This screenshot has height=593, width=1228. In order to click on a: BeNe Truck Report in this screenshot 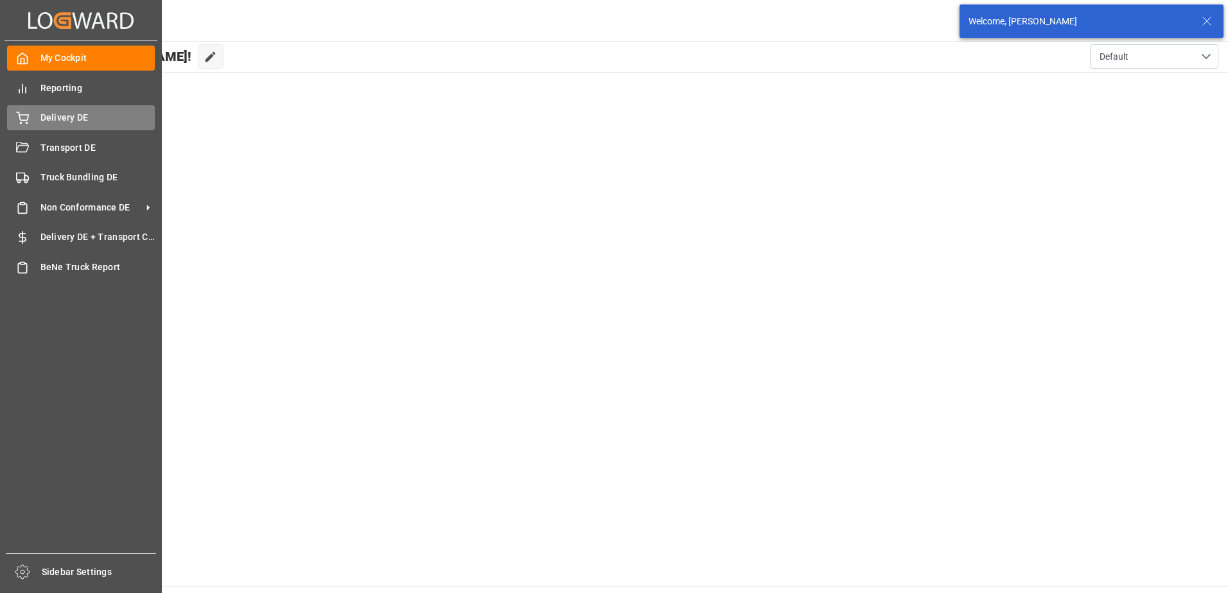, I will do `click(81, 266)`.